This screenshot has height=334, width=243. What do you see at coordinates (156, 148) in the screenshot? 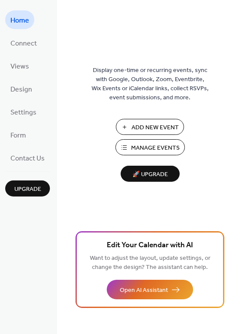
I see `span: Manage Events` at bounding box center [156, 148].